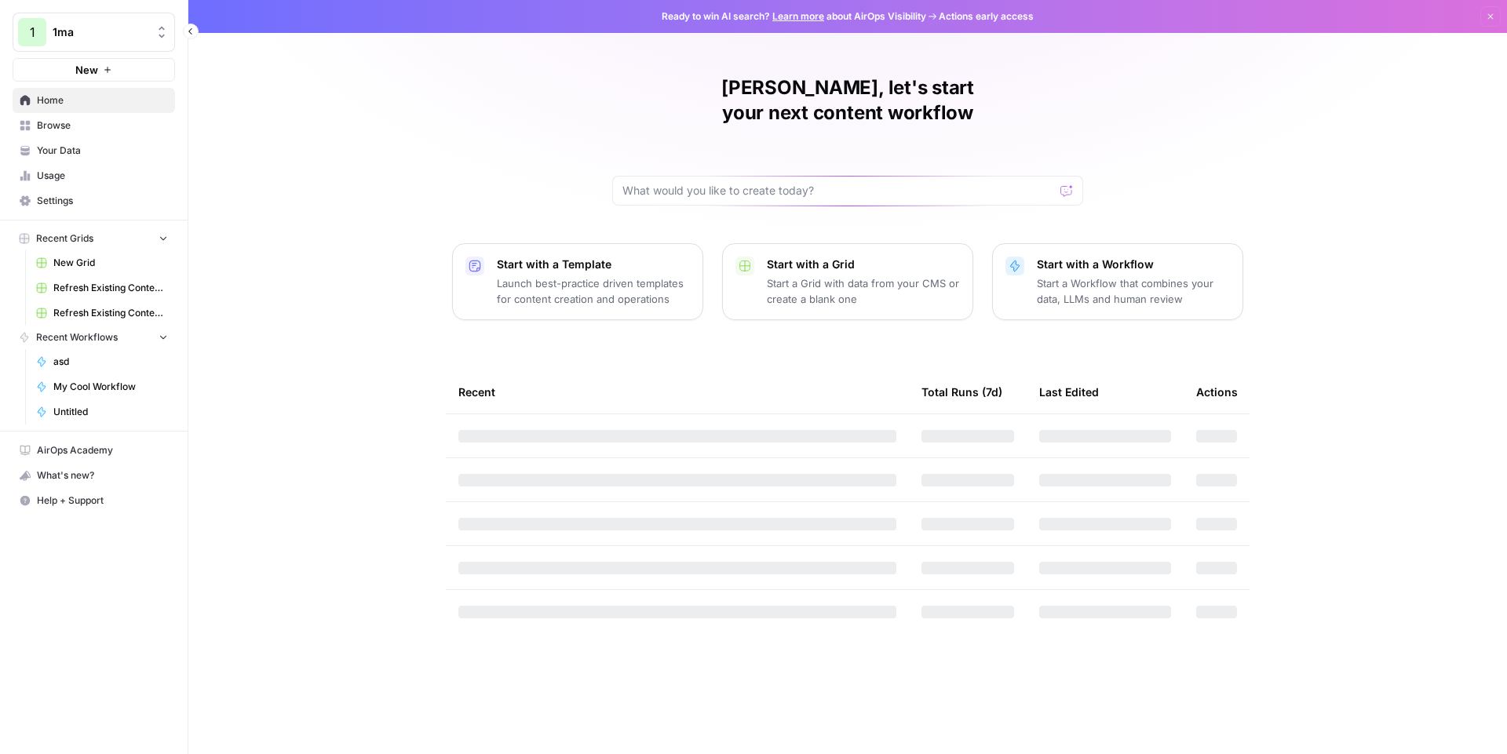 The height and width of the screenshot is (754, 1507). What do you see at coordinates (102, 412) in the screenshot?
I see `a: Untitled` at bounding box center [102, 412].